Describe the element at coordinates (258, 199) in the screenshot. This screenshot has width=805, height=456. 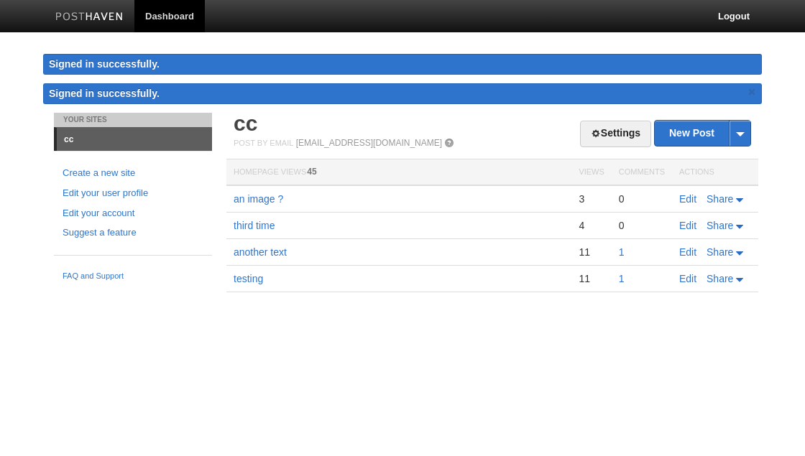
I see `a: an image ?` at that location.